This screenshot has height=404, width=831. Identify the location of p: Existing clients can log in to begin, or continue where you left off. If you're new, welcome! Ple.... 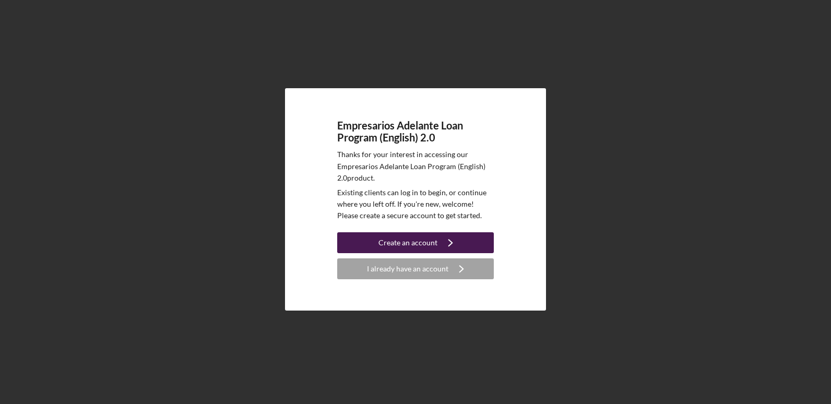
(415, 204).